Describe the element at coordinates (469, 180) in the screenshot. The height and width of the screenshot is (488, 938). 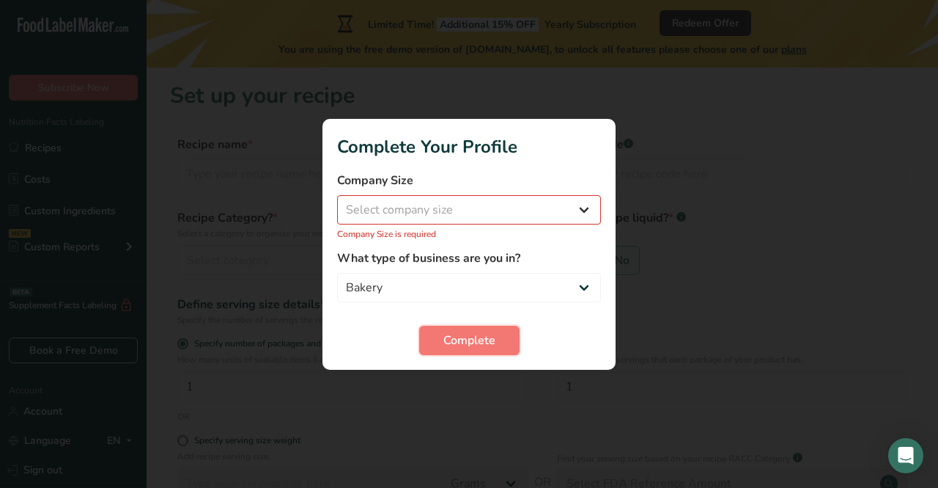
I see `label: Company Size` at that location.